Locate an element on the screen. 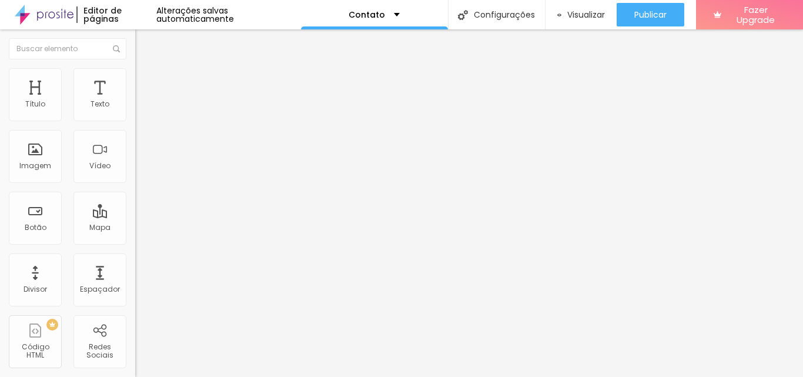  div: Divisor is located at coordinates (35, 289).